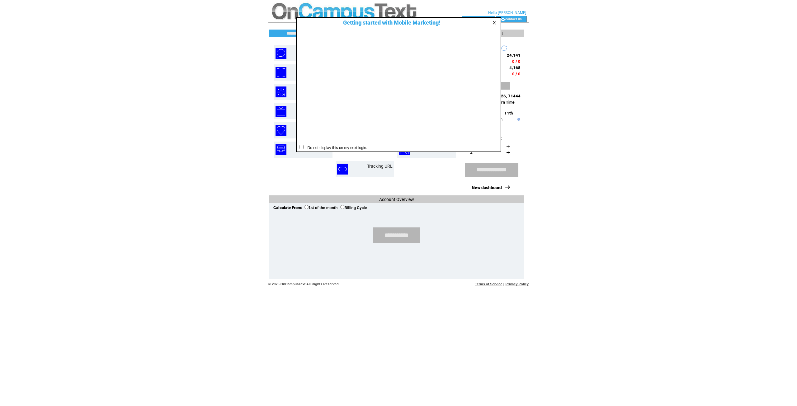 The width and height of the screenshot is (797, 406). I want to click on a: Terms of Service, so click(489, 284).